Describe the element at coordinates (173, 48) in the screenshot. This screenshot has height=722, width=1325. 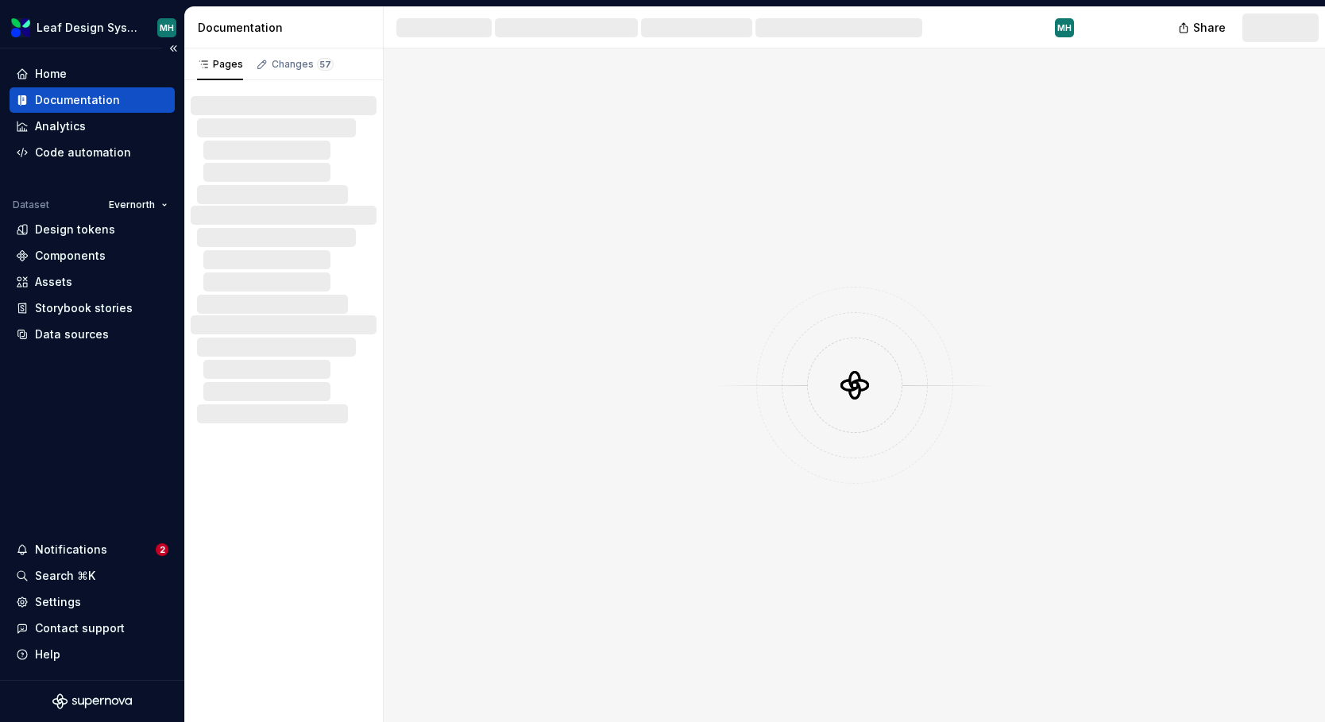
I see `button: Collapse sidebar` at that location.